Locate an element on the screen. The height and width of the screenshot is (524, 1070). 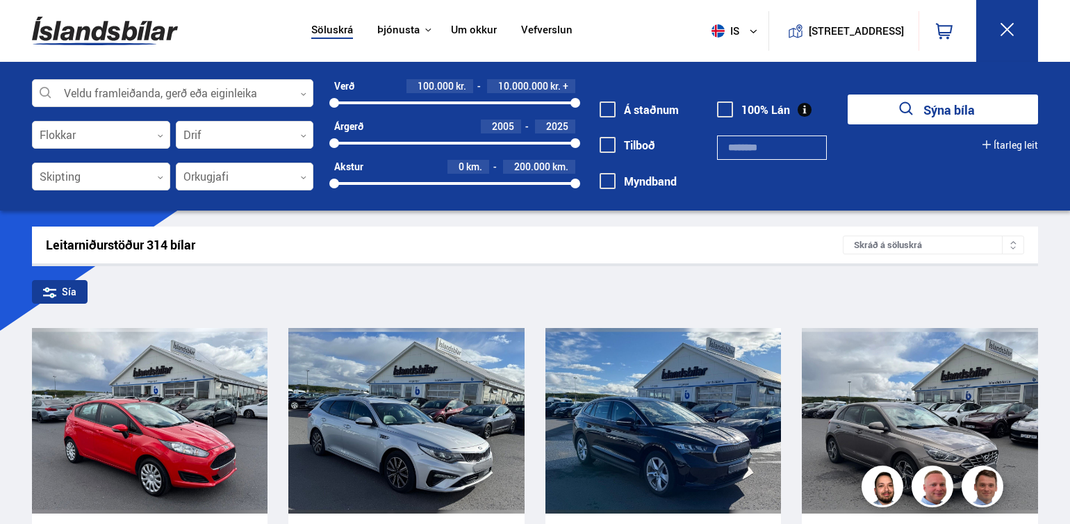
div: Leitarniðurstöður 314 bílar is located at coordinates (444, 244).